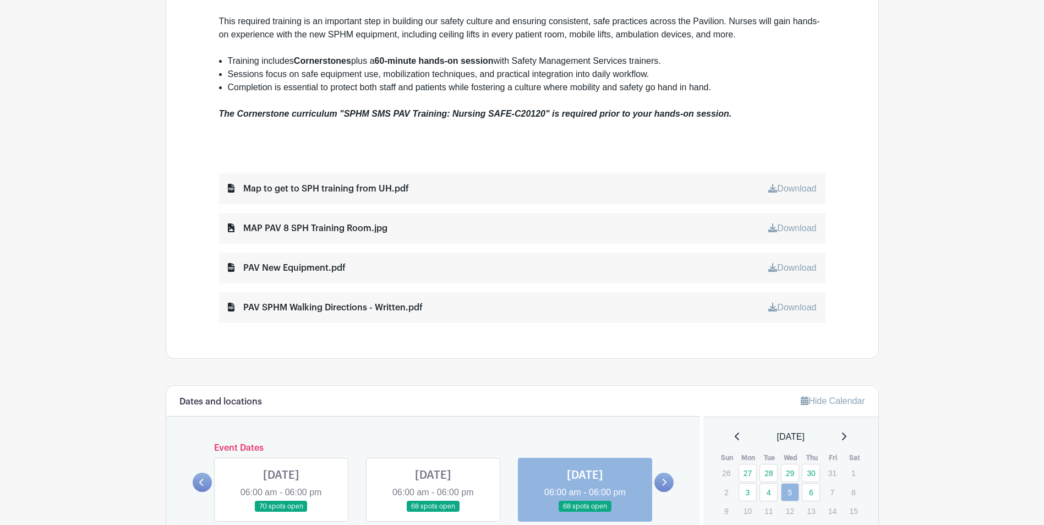 This screenshot has width=1044, height=525. Describe the element at coordinates (832, 511) in the screenshot. I see `p: 14` at that location.